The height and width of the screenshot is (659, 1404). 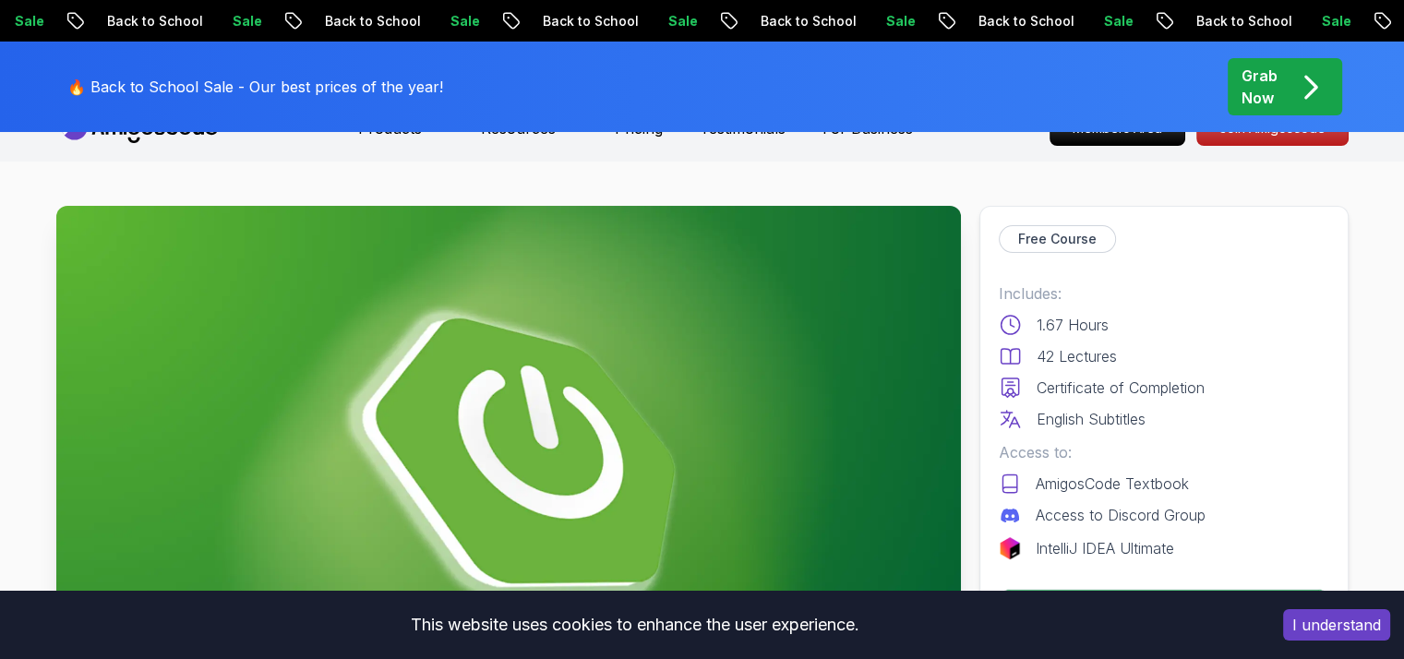 I want to click on p: Access to Discord Group, so click(x=1120, y=515).